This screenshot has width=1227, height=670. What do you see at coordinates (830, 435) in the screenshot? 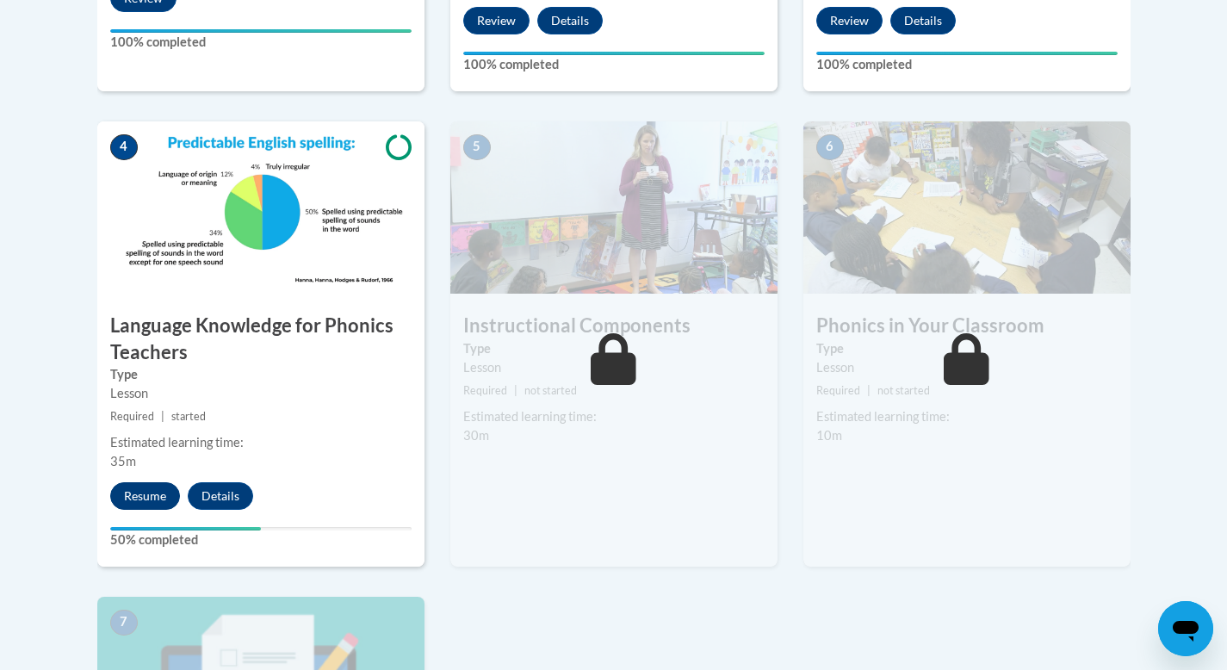
I see `span: 10m` at bounding box center [830, 435].